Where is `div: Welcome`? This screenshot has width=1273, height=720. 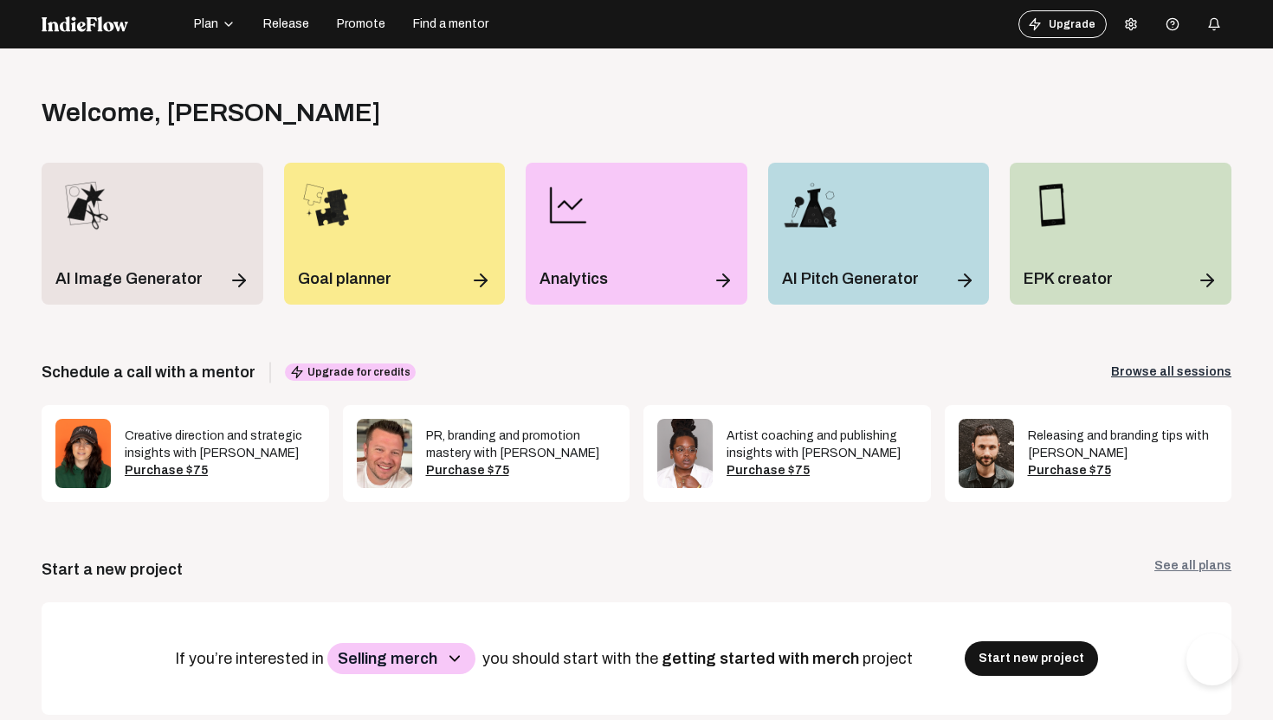 div: Welcome is located at coordinates (211, 113).